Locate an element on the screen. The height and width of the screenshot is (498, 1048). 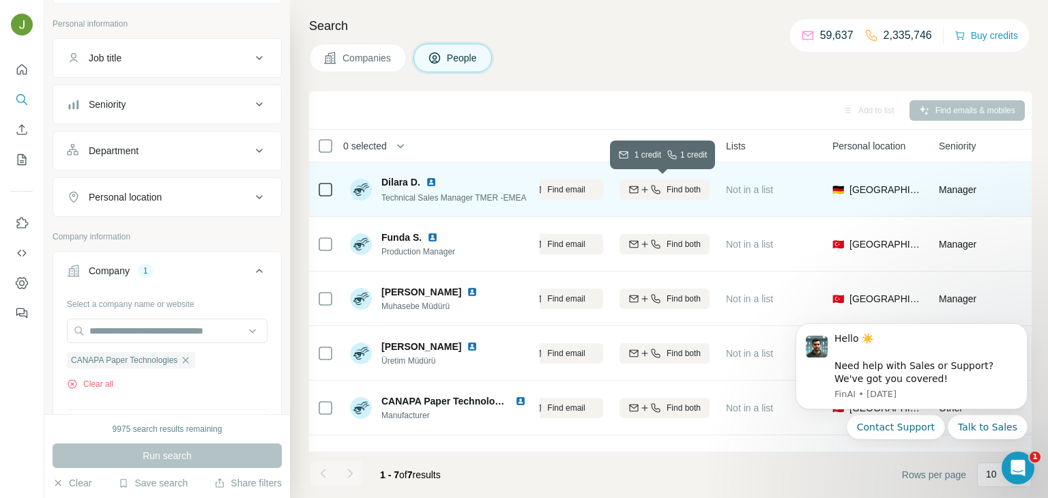
button: Clear is located at coordinates (72, 483).